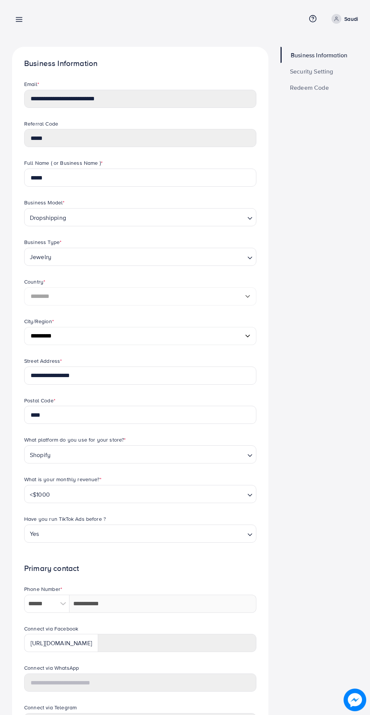 The height and width of the screenshot is (715, 370). I want to click on span: Shopify, so click(40, 455).